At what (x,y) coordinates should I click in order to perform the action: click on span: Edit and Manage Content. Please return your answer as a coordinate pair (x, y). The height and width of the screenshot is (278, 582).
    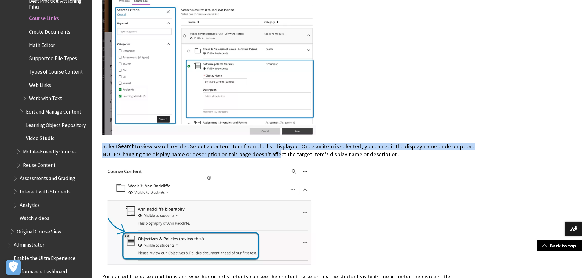
    Looking at the image, I should click on (53, 111).